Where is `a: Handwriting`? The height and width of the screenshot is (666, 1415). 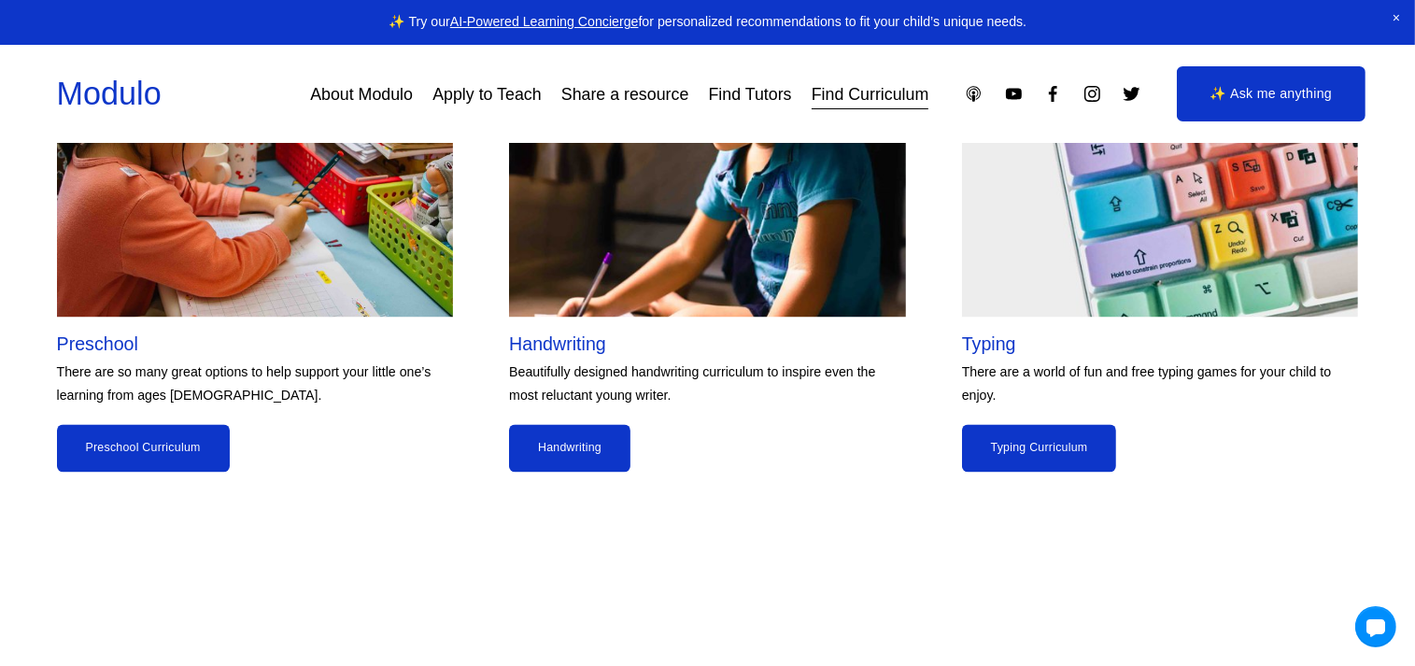 a: Handwriting is located at coordinates (570, 447).